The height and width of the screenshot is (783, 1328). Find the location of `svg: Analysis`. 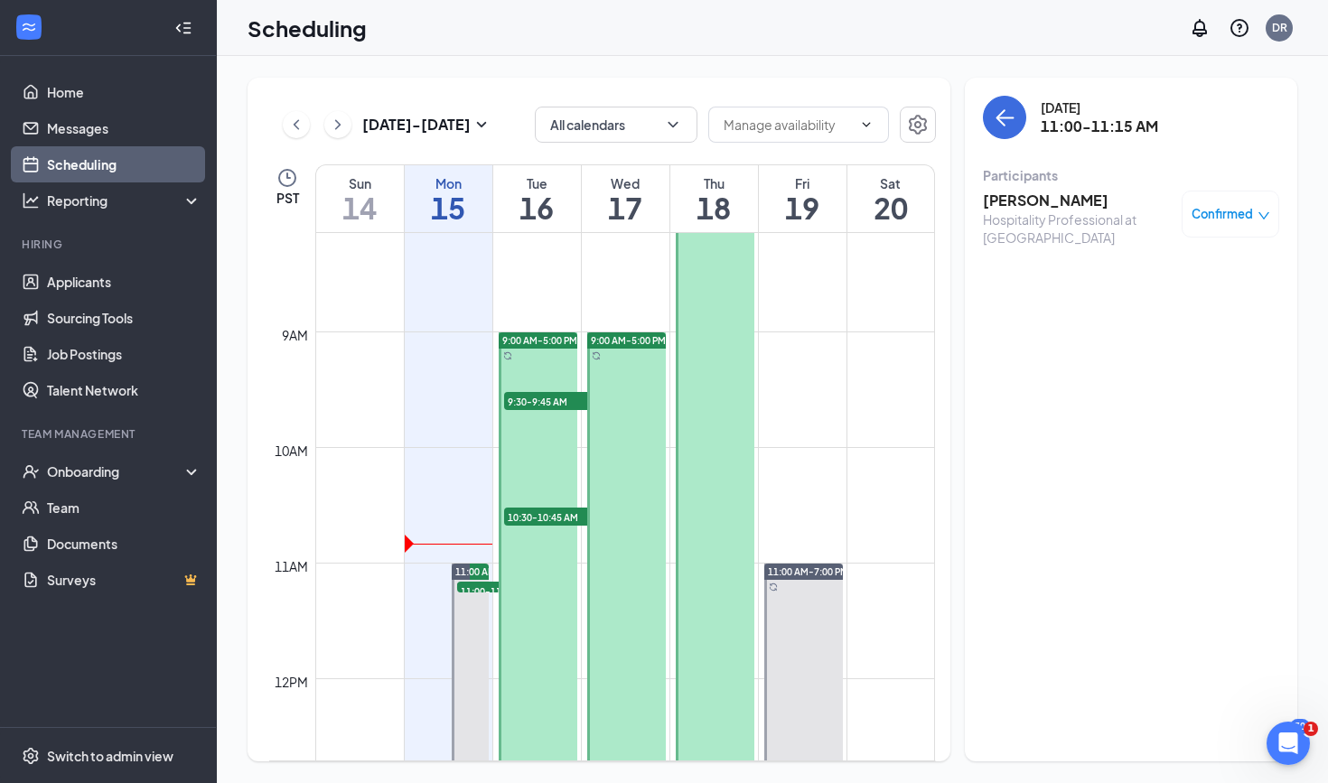

svg: Analysis is located at coordinates (31, 201).